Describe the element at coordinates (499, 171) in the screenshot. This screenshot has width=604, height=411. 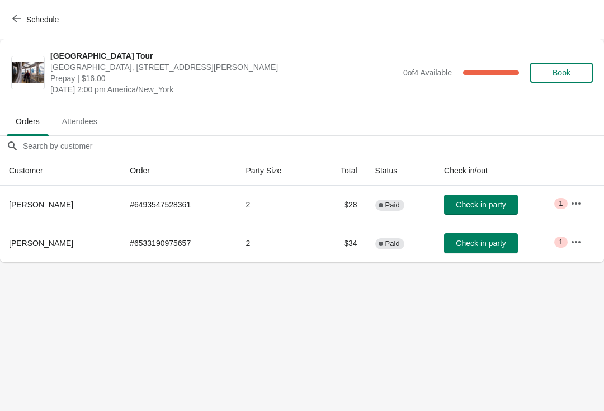
I see `th: Check in/out` at that location.